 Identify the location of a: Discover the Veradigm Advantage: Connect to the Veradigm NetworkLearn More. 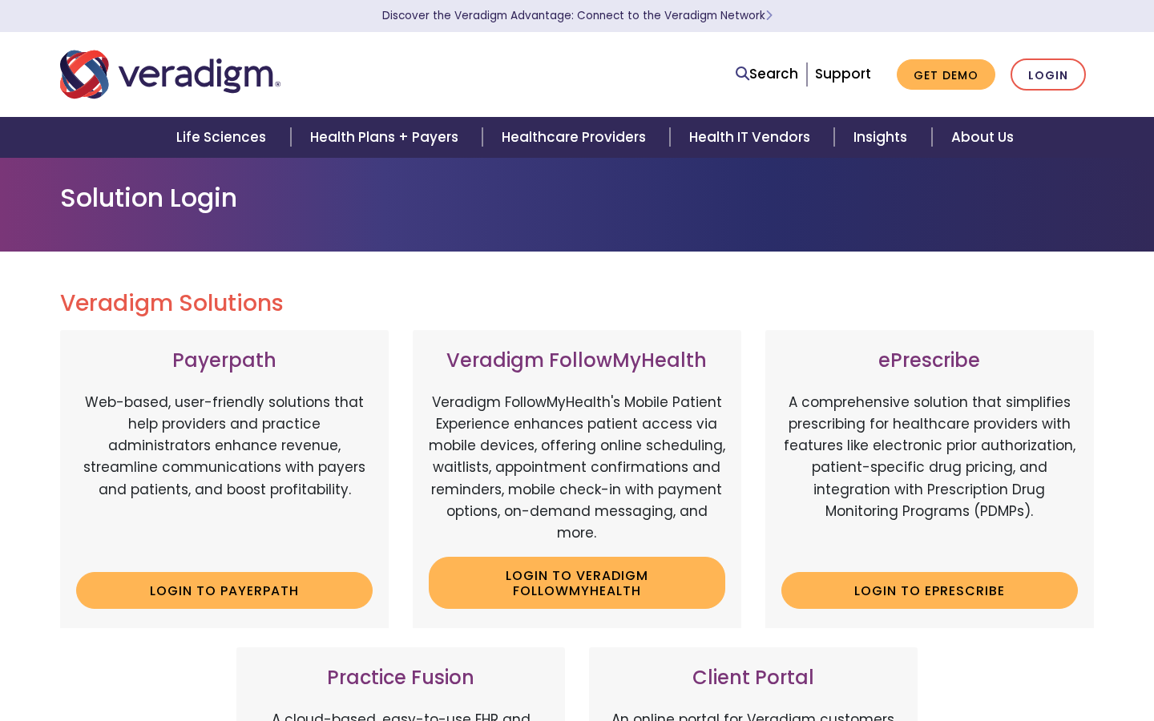
(577, 15).